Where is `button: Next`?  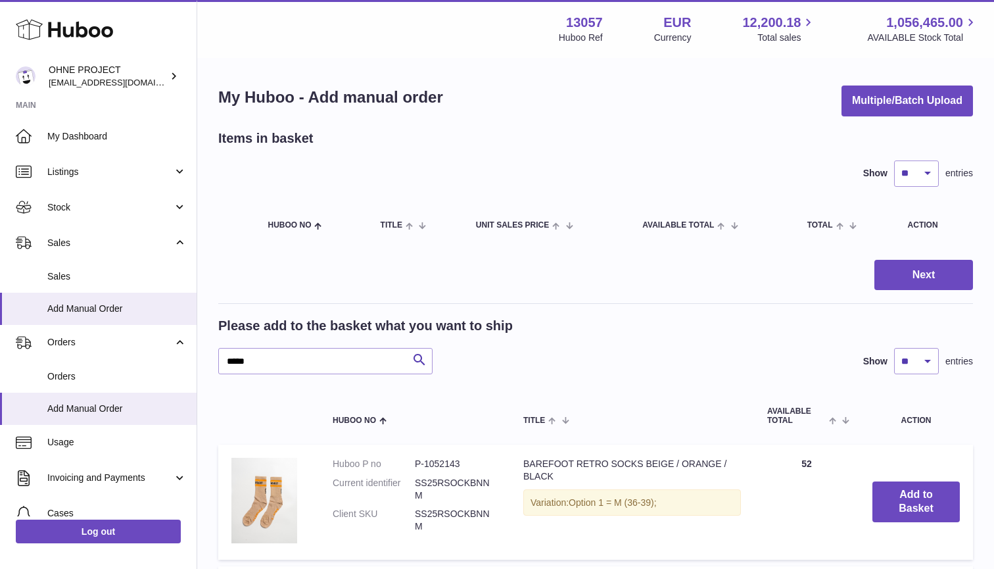
button: Next is located at coordinates (924, 275).